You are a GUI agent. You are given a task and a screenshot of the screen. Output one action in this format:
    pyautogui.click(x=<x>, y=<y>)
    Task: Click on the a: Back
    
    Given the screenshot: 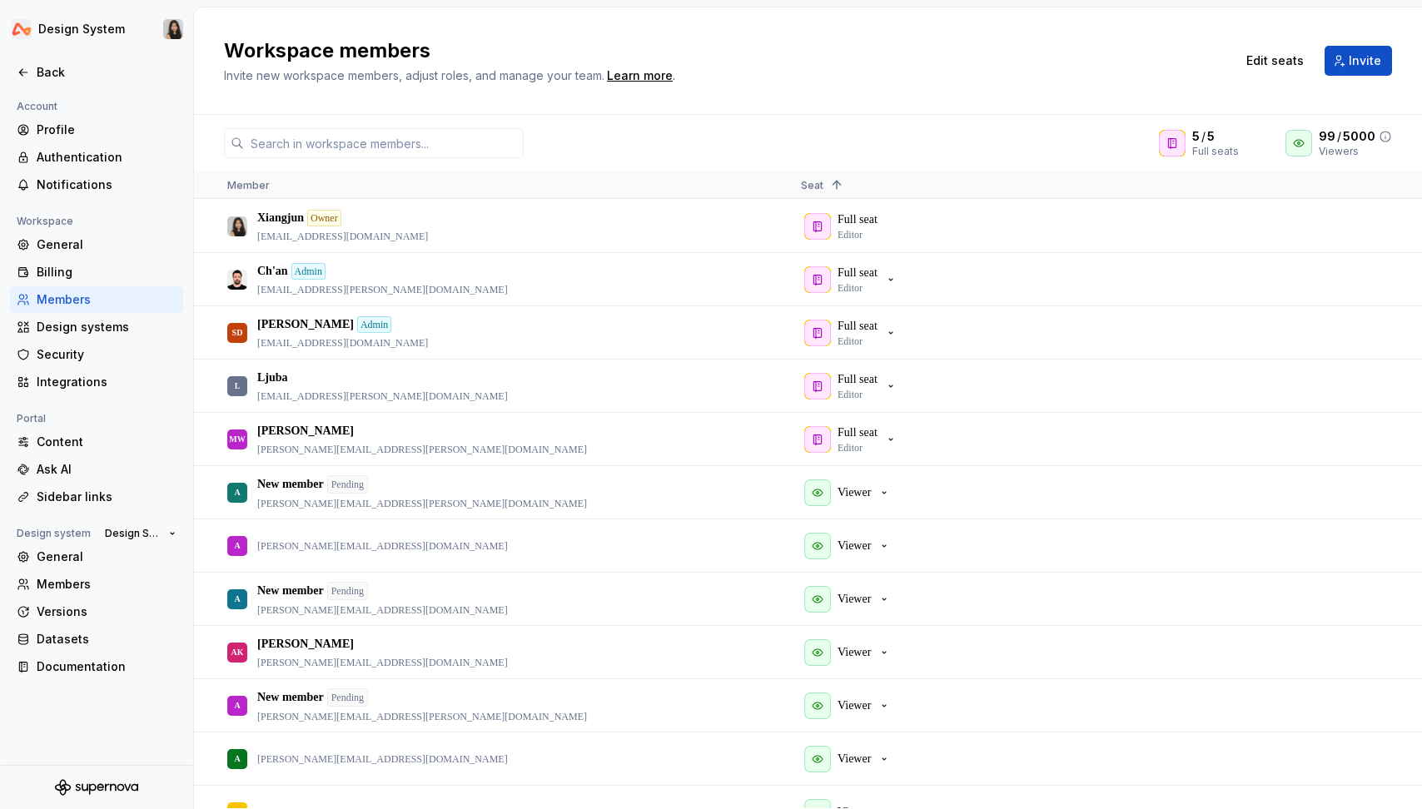 What is the action you would take?
    pyautogui.click(x=97, y=72)
    